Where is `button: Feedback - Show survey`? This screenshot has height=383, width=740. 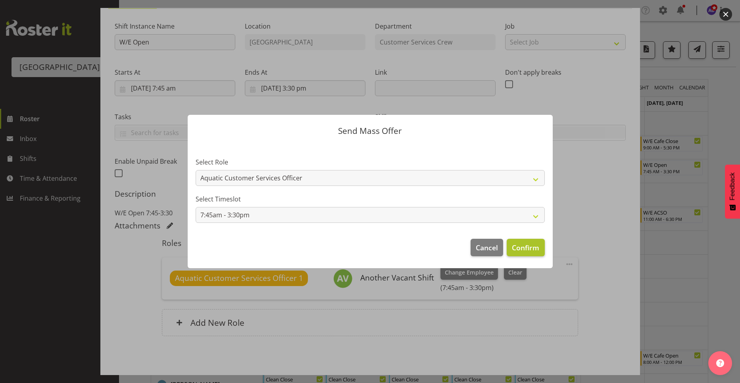 button: Feedback - Show survey is located at coordinates (733, 191).